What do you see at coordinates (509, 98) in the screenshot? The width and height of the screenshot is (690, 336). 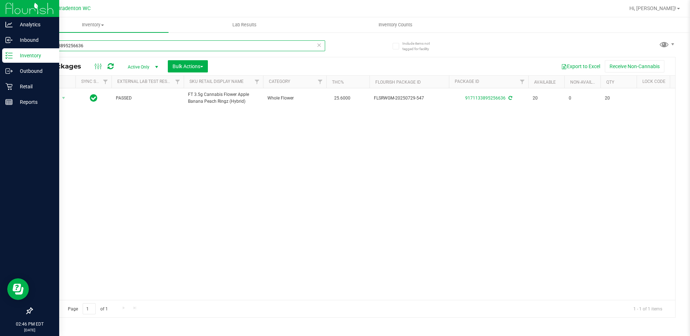 I see `span: Sync from Compliance System` at bounding box center [509, 98].